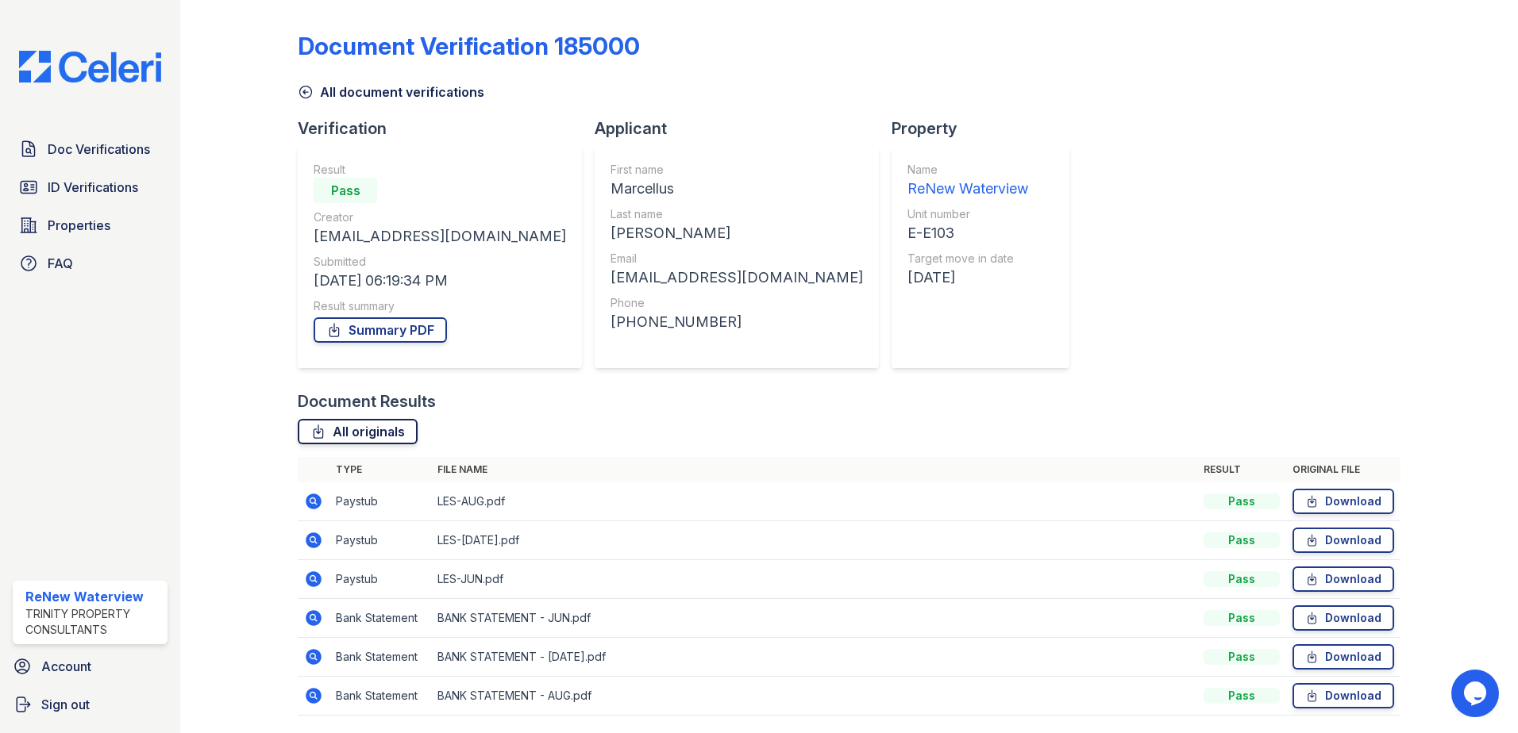 The width and height of the screenshot is (1518, 733). Describe the element at coordinates (357, 432) in the screenshot. I see `a: All originals` at that location.